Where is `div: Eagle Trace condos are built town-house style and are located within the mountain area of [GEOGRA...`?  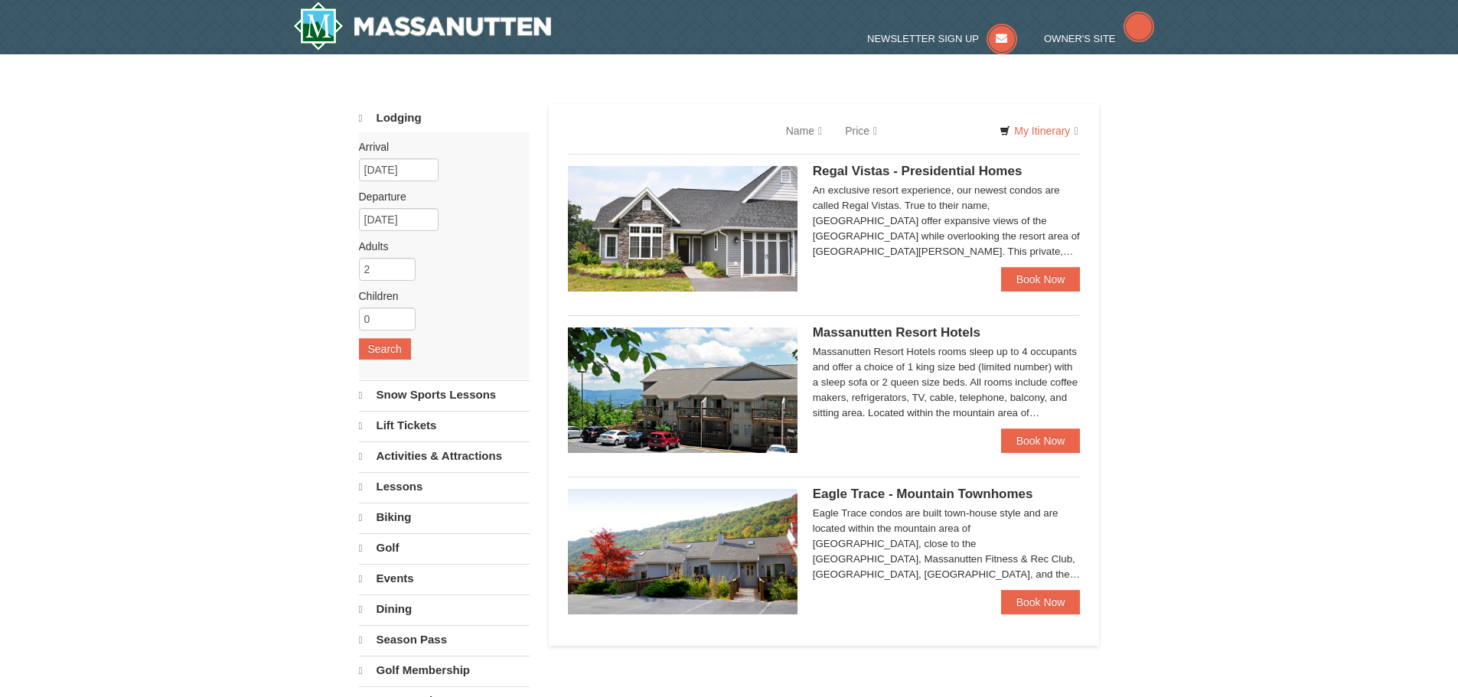
div: Eagle Trace condos are built town-house style and are located within the mountain area of [GEOGRA... is located at coordinates (947, 544).